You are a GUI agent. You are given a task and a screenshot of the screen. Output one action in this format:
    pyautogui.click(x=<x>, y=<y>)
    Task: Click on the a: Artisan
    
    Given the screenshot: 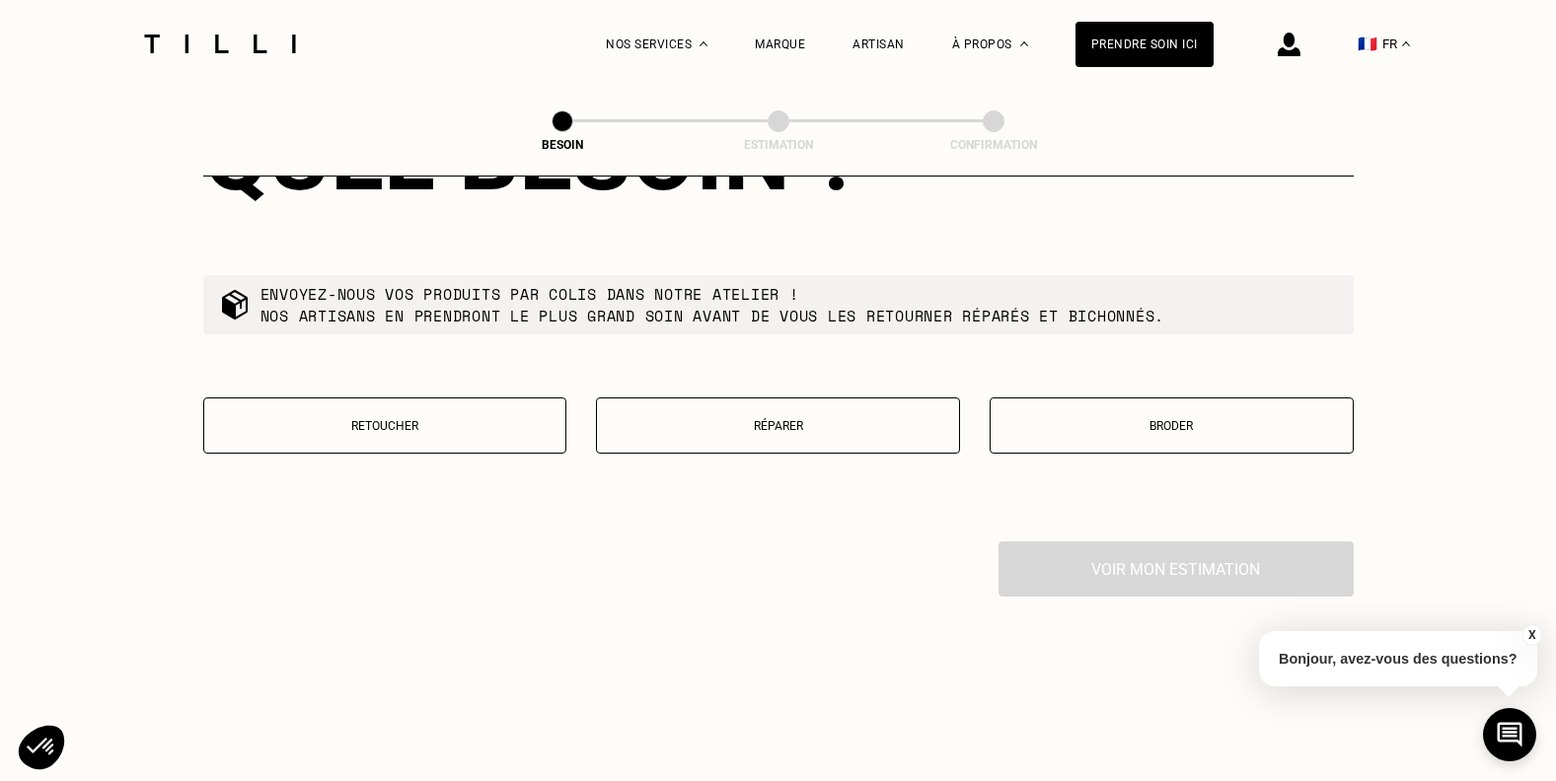 What is the action you would take?
    pyautogui.click(x=878, y=44)
    